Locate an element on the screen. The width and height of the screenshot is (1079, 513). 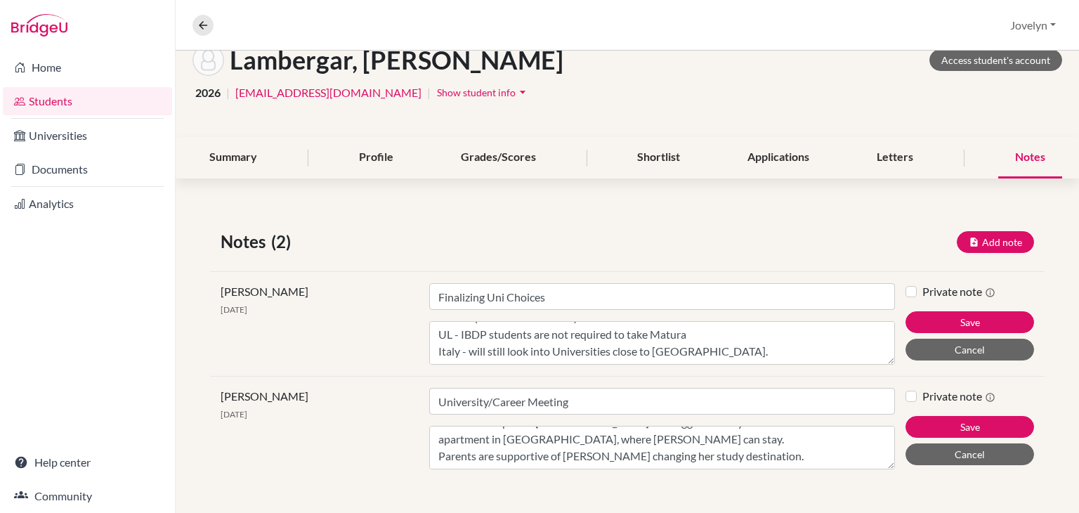
img: Bridge-U is located at coordinates (39, 25).